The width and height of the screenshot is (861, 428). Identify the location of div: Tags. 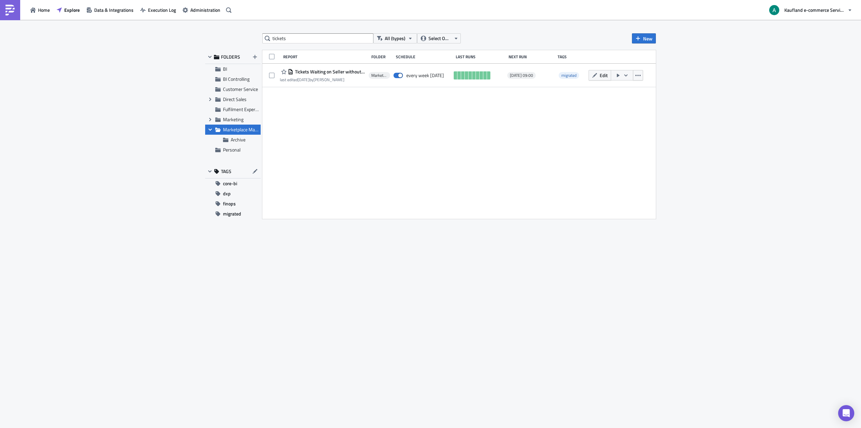
(572, 57).